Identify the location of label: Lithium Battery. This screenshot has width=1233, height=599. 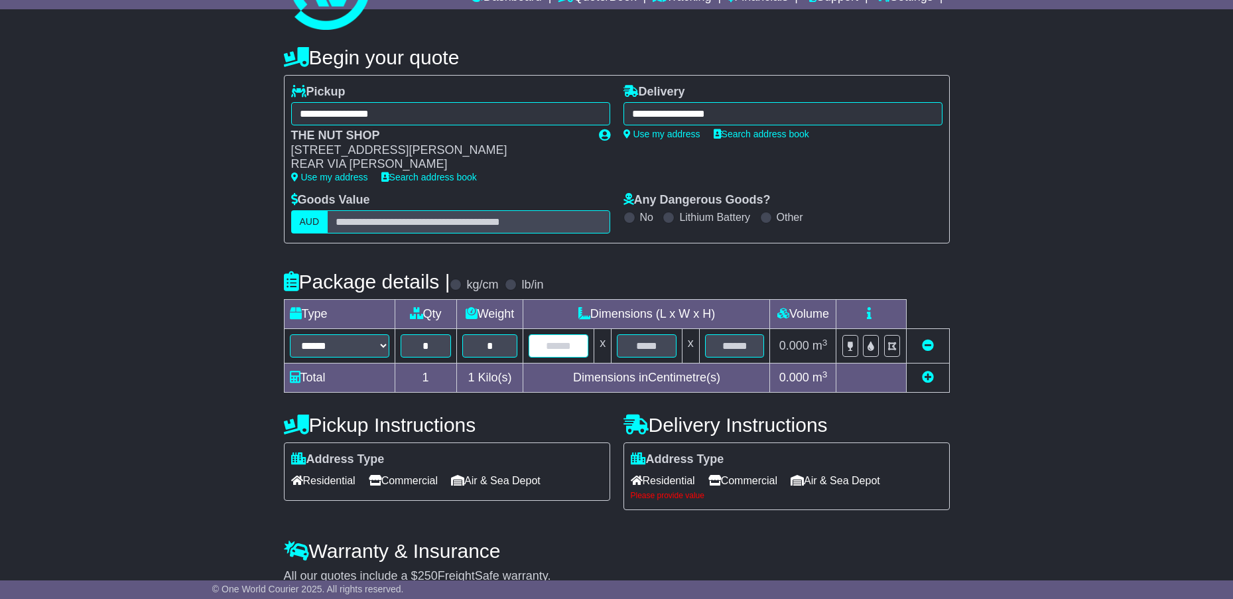
(714, 217).